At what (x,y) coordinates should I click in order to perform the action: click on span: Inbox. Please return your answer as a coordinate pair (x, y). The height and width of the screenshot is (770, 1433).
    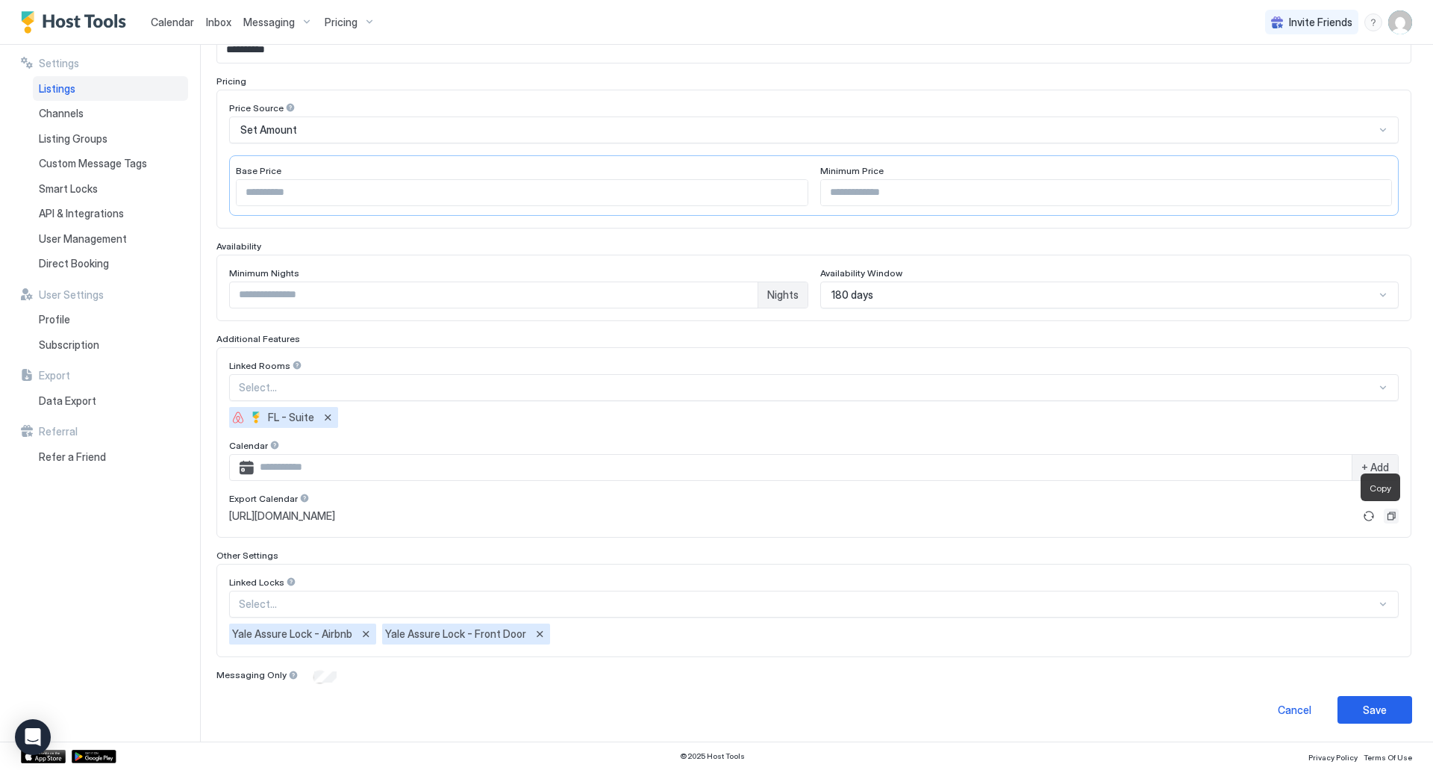
    Looking at the image, I should click on (219, 22).